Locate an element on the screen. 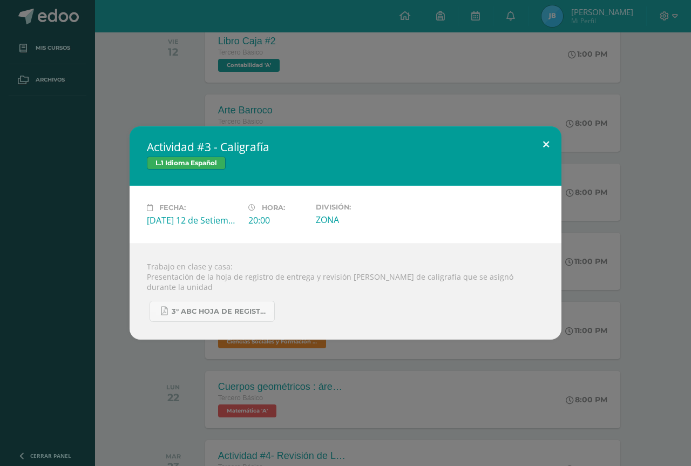 The width and height of the screenshot is (691, 466). span: 3° ABC HOJA DE REGISTRO - UNIDAD FINAL.pdf is located at coordinates (220, 312).